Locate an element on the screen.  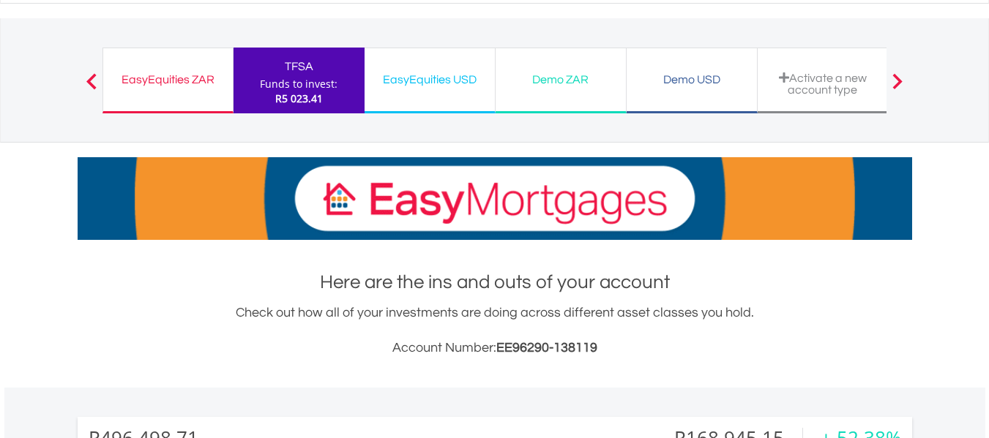
div: Demo ZAR is located at coordinates (561, 80).